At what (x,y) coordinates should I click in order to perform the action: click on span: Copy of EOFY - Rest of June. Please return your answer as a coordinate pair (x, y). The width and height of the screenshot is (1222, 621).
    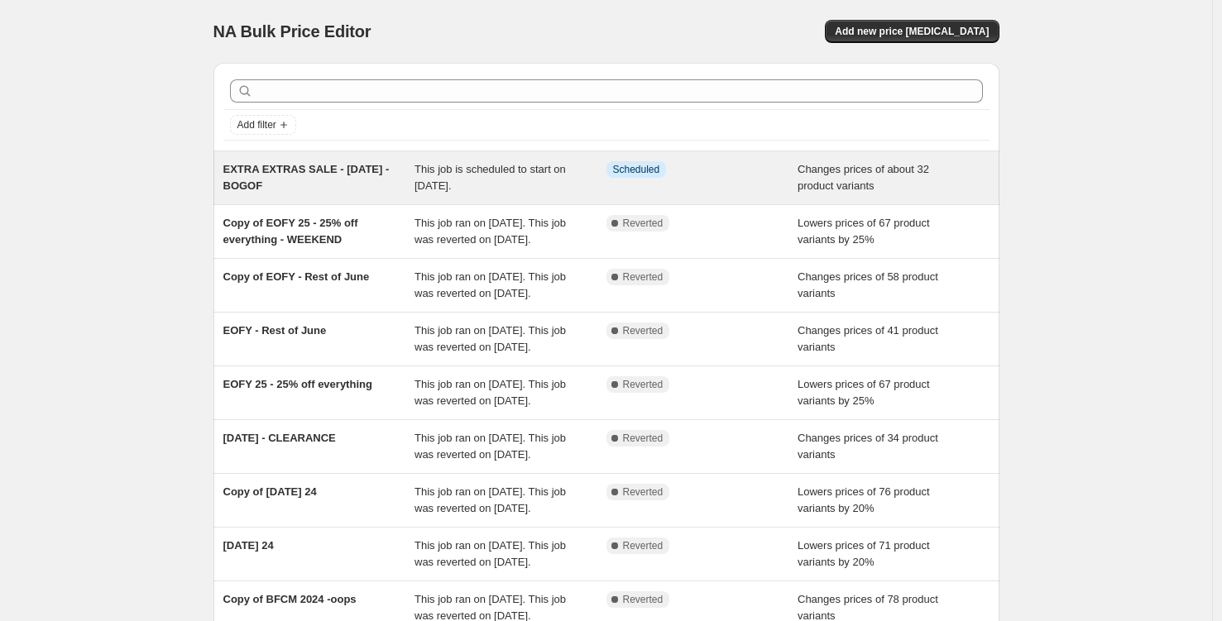
    Looking at the image, I should click on (296, 276).